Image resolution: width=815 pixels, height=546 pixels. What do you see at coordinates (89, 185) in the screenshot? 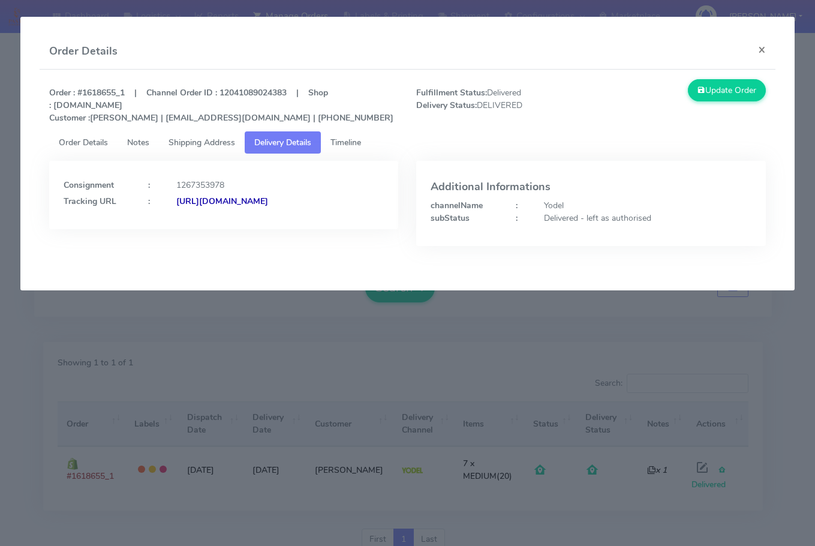
I see `strong: Consignment` at bounding box center [89, 185].